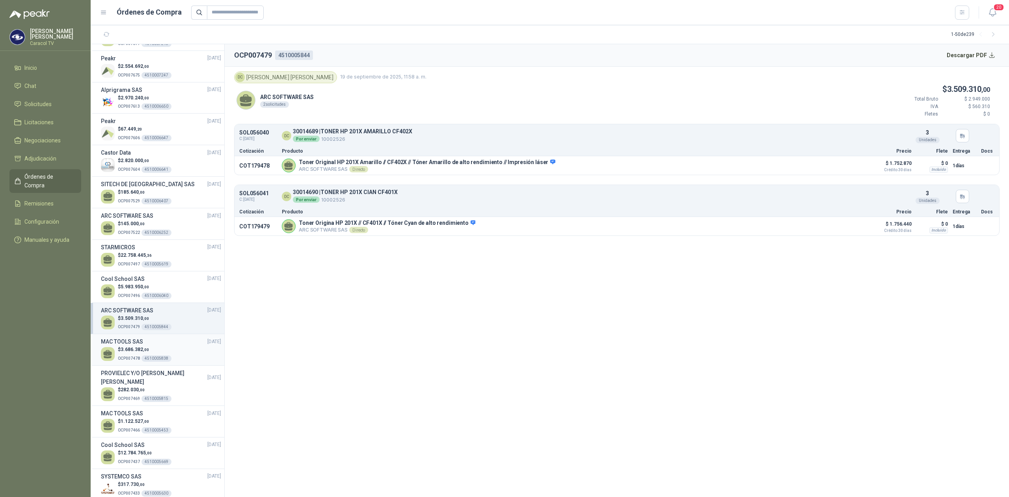 The height and width of the screenshot is (497, 1009). What do you see at coordinates (45, 240) in the screenshot?
I see `a: Manuales y ayuda` at bounding box center [45, 240].